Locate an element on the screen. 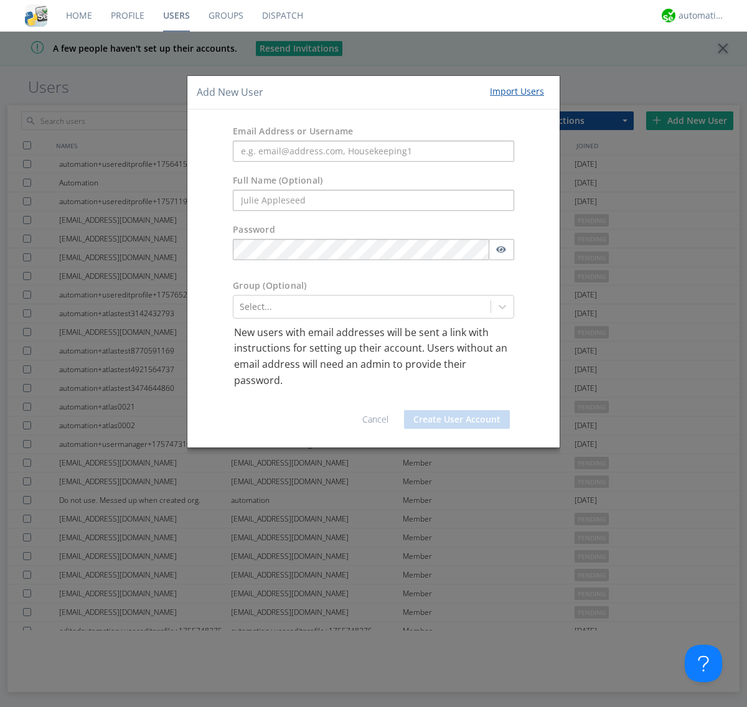 The height and width of the screenshot is (707, 747). label: Full Name (Optional) is located at coordinates (278, 181).